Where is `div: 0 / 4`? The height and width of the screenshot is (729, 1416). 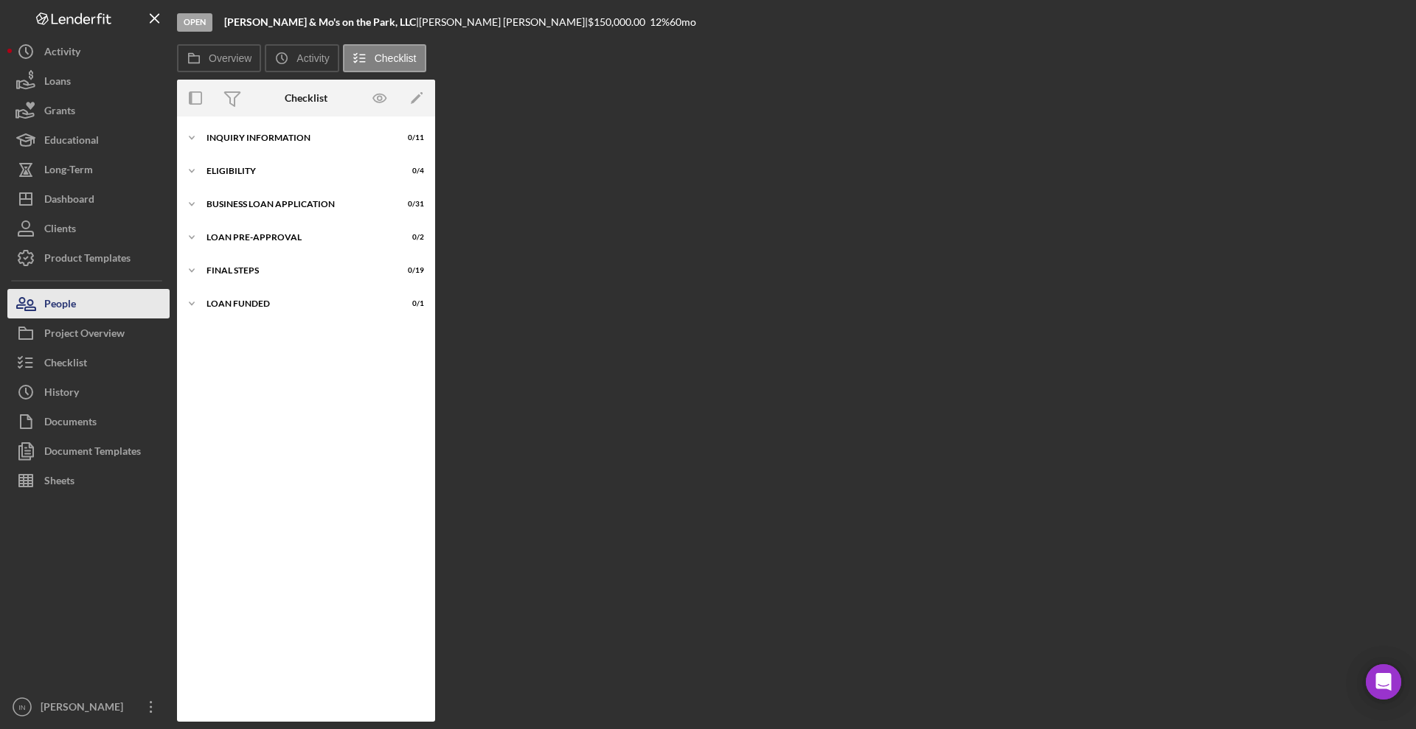 div: 0 / 4 is located at coordinates (411, 171).